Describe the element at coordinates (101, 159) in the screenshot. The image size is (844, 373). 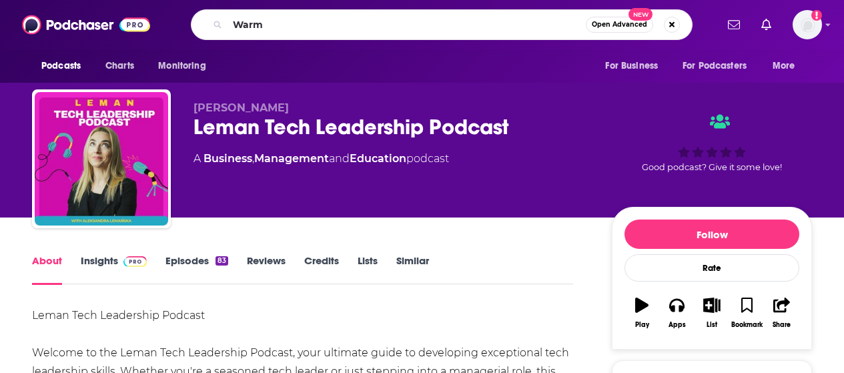
I see `a: Leman Tech Leadership Podcast` at that location.